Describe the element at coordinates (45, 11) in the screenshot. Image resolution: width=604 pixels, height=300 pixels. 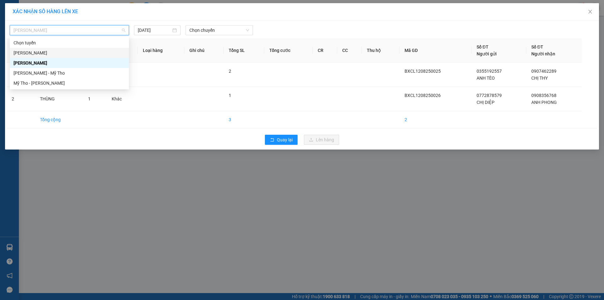
I see `span: XÁC NHẬN SỐ HÀNG LÊN XE` at that location.